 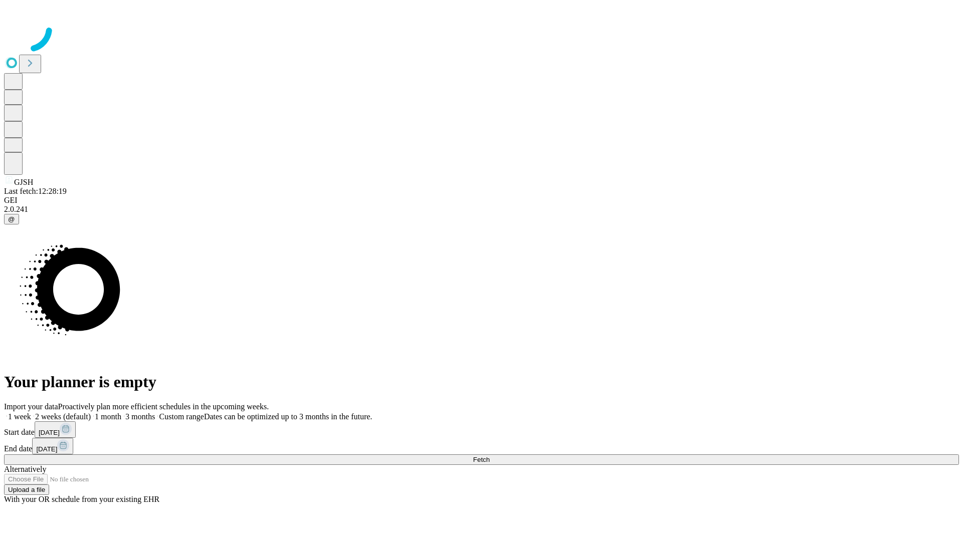 What do you see at coordinates (31, 407) in the screenshot?
I see `span: Import your data` at bounding box center [31, 407].